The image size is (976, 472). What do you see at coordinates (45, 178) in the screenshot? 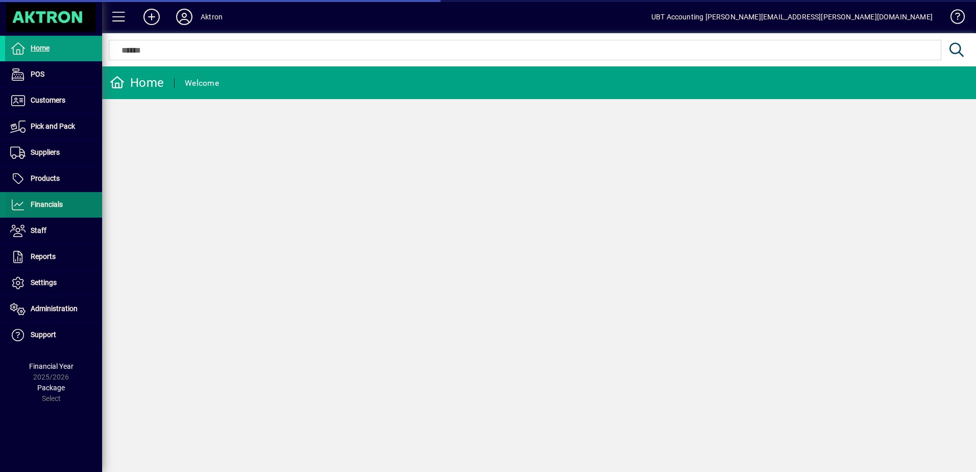
I see `span: Products` at bounding box center [45, 178].